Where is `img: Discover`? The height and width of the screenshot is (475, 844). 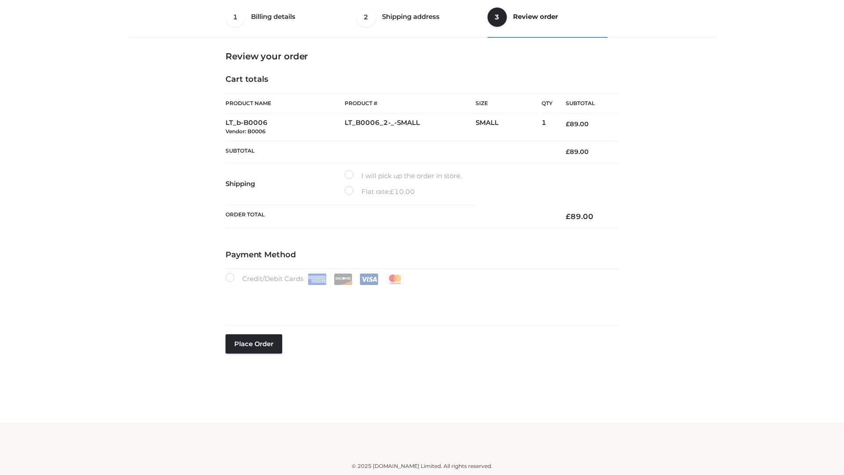
img: Discover is located at coordinates (343, 279).